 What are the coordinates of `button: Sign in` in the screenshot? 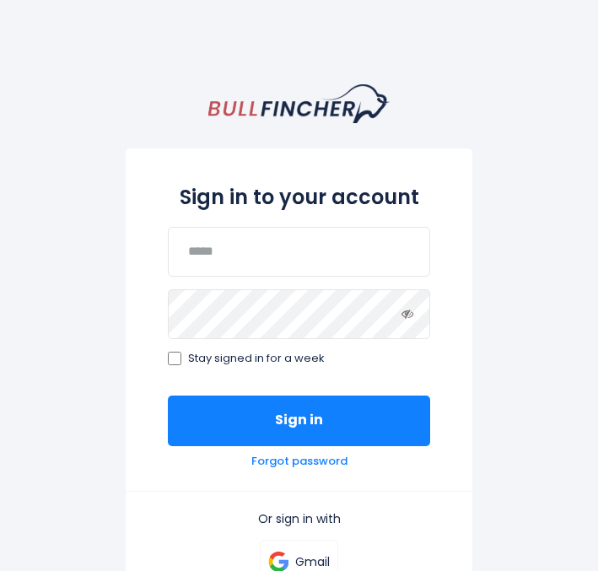 It's located at (298, 421).